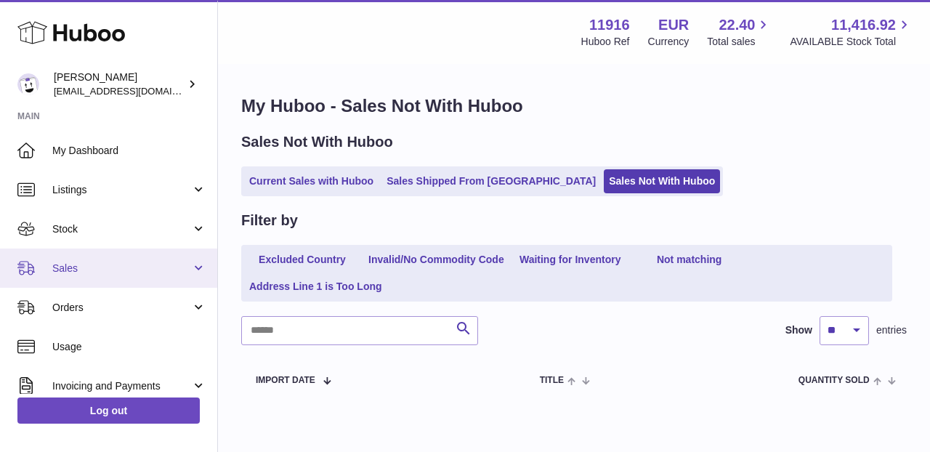  I want to click on span: AVAILABLE Stock Total, so click(851, 41).